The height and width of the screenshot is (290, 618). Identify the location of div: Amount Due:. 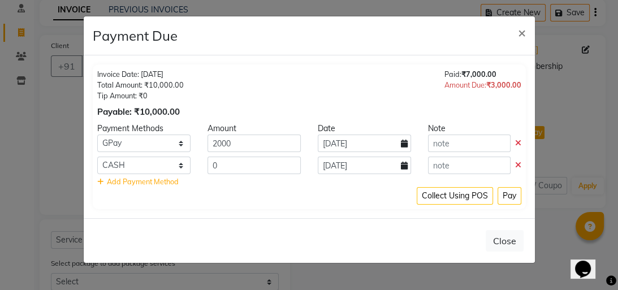
(483, 85).